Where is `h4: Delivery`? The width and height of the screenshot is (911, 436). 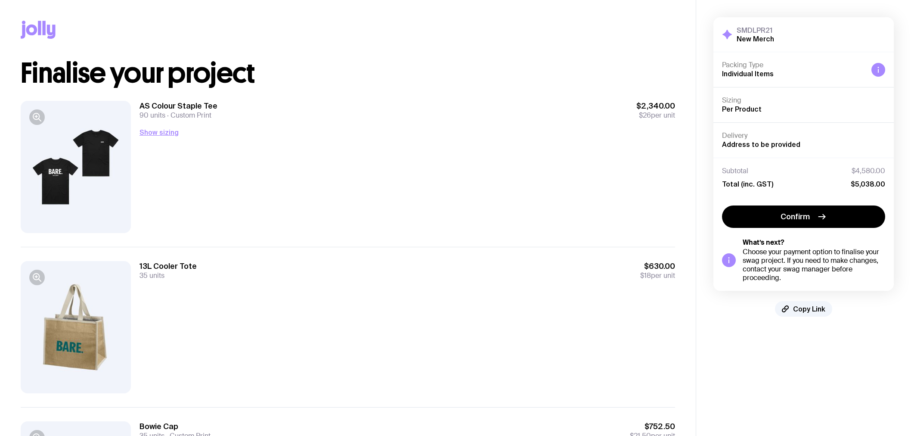
h4: Delivery is located at coordinates (803, 136).